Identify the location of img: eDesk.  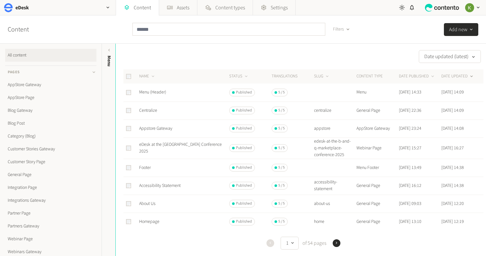
(8, 8).